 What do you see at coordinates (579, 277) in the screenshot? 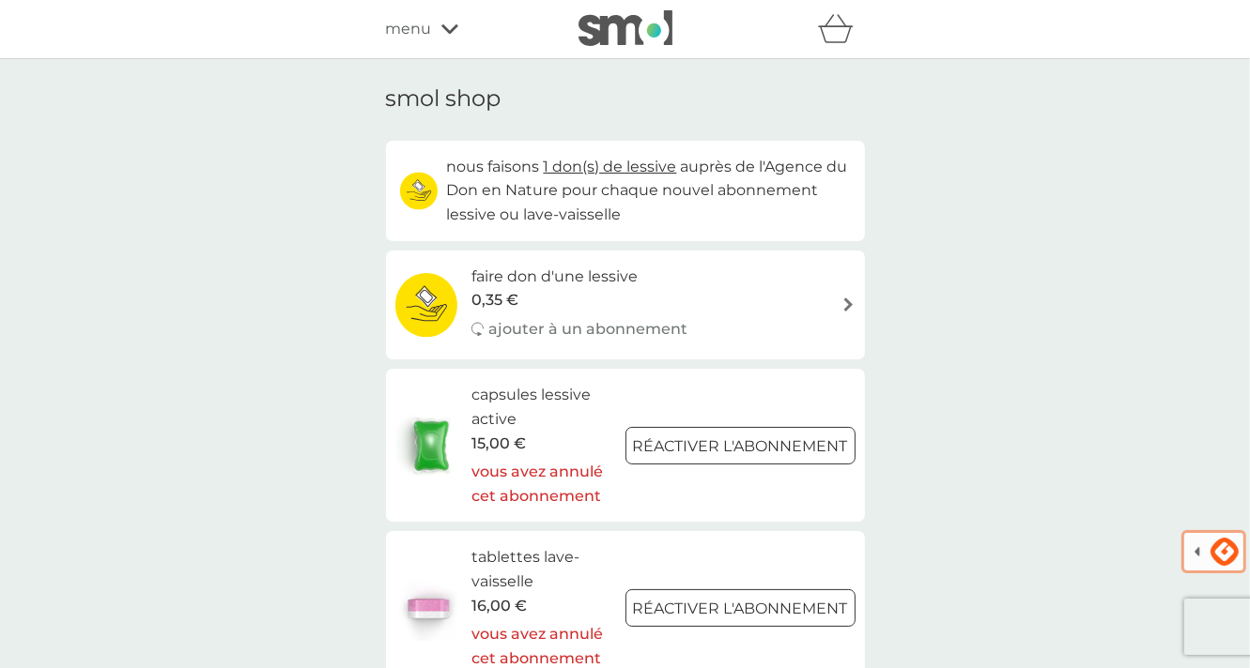
I see `h6: faire don d'une lessive` at bounding box center [579, 277].